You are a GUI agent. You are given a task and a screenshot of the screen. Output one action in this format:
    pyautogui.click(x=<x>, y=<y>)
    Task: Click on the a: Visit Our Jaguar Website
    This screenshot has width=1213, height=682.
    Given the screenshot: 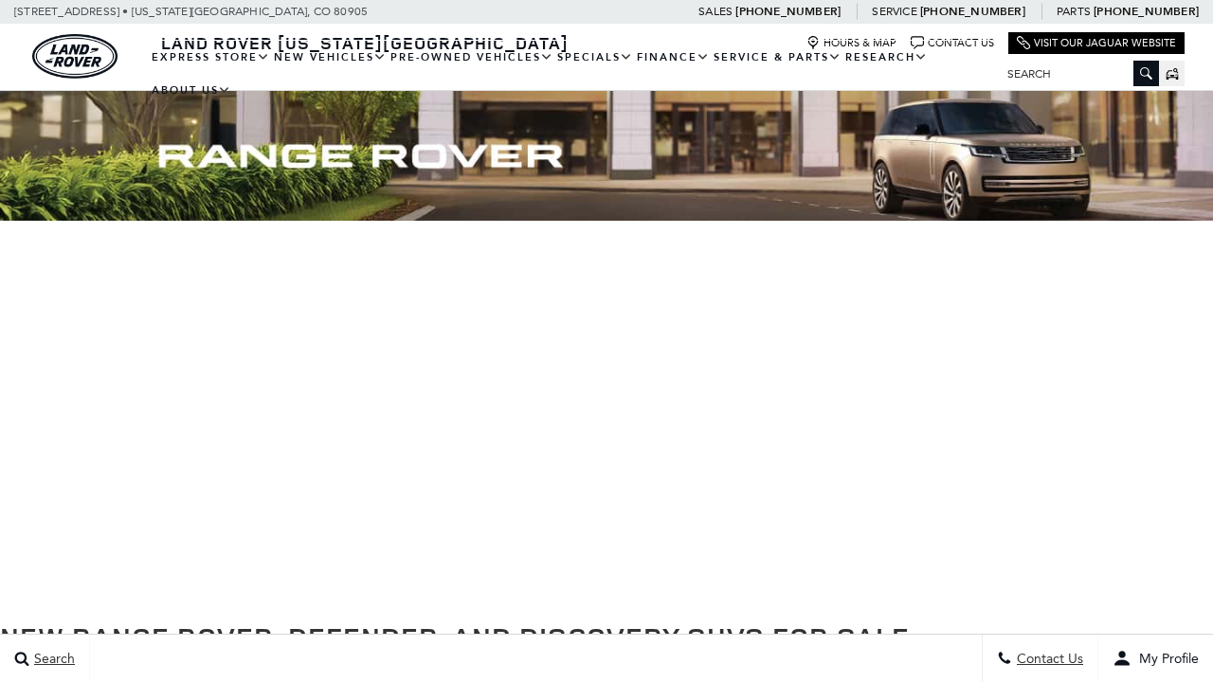 What is the action you would take?
    pyautogui.click(x=1096, y=43)
    